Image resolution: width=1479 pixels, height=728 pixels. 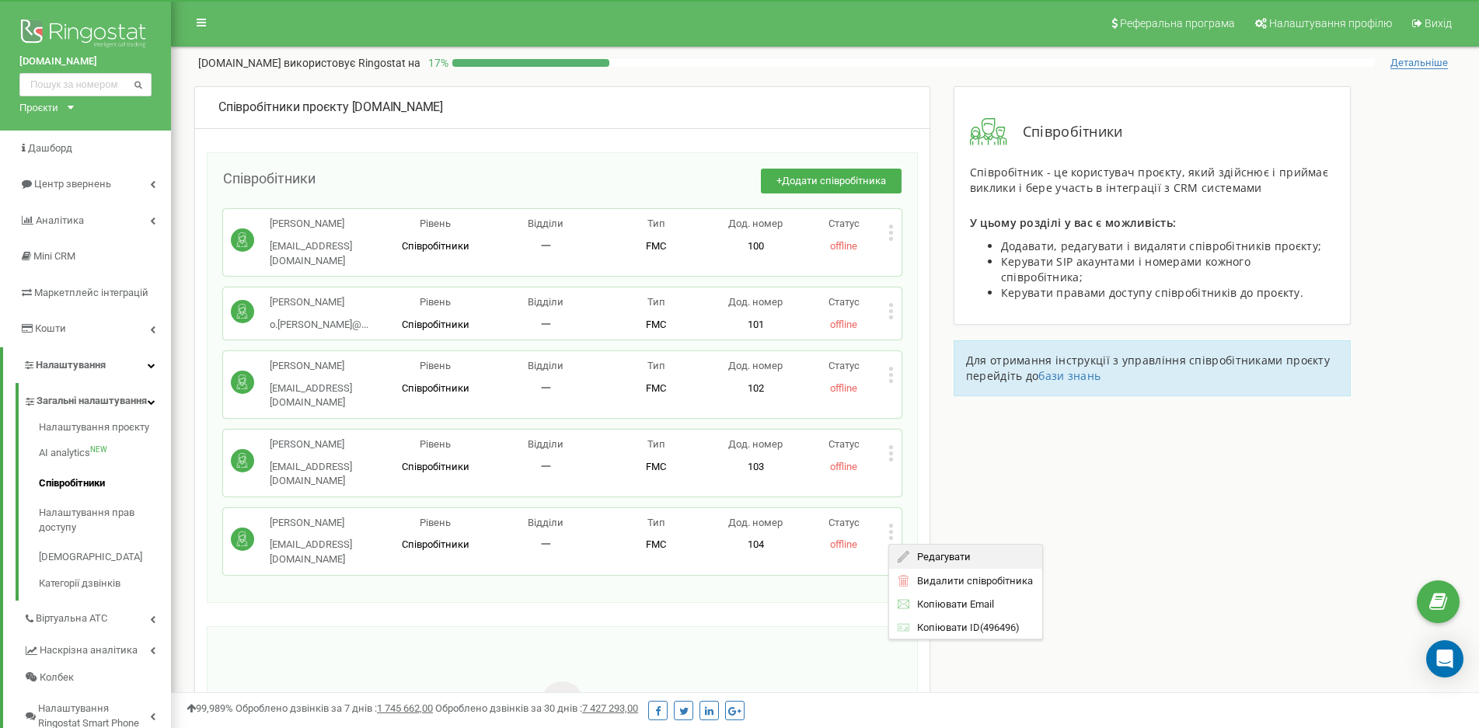 What do you see at coordinates (755, 467) in the screenshot?
I see `p: 103` at bounding box center [755, 467].